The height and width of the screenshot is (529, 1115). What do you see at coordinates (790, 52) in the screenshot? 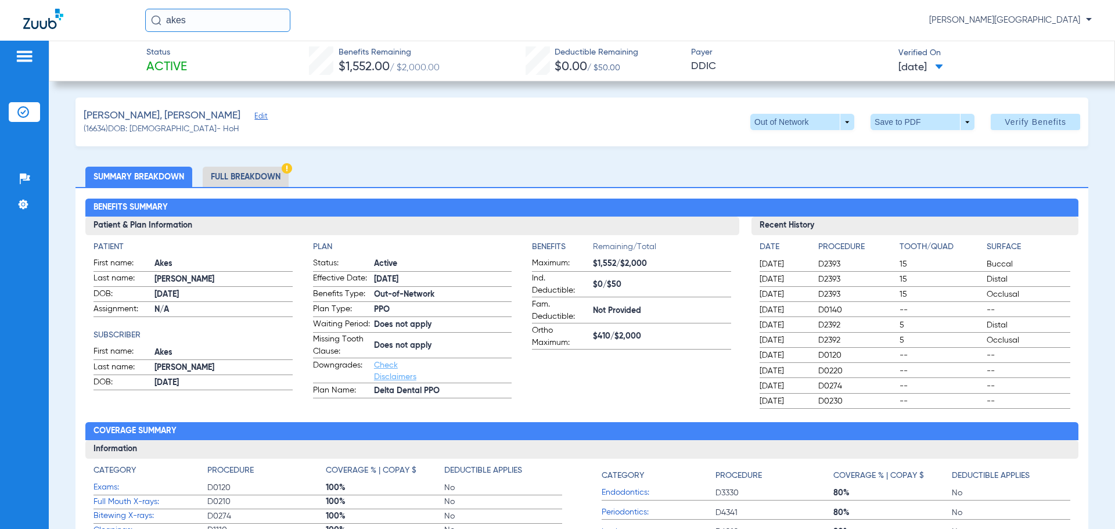
I see `span: Payer` at bounding box center [790, 52].